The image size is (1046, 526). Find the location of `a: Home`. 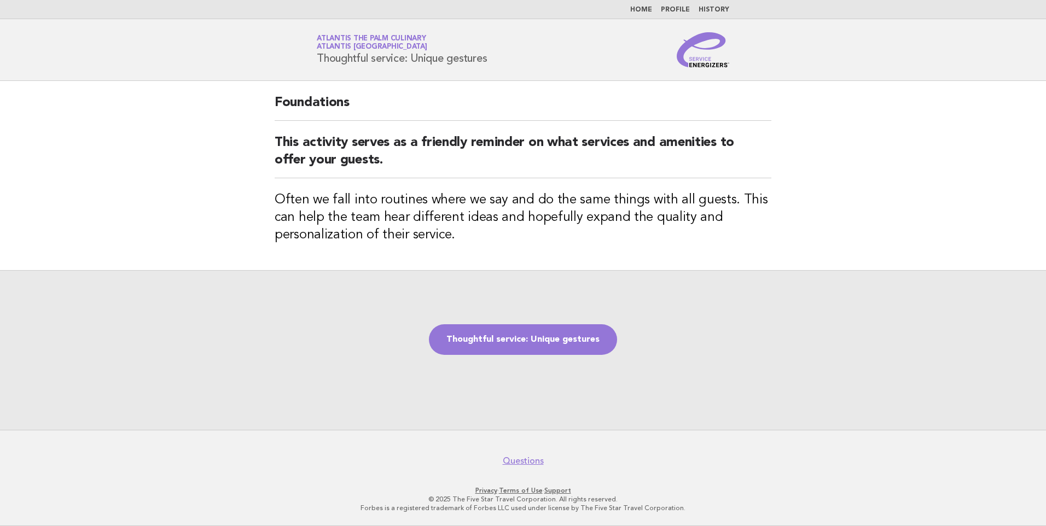

a: Home is located at coordinates (641, 10).